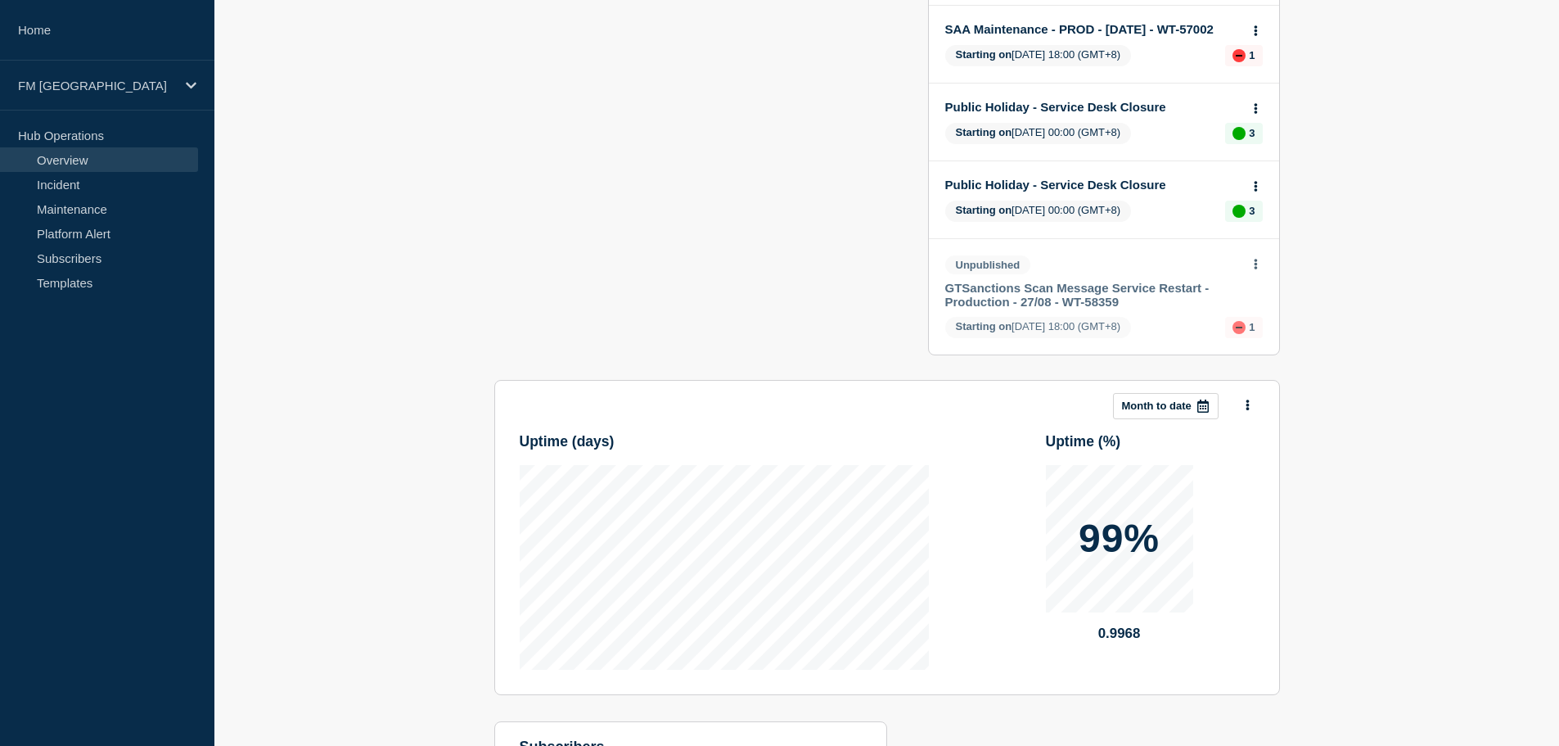 This screenshot has width=1559, height=746. I want to click on h3: Uptime ( days ), so click(724, 441).